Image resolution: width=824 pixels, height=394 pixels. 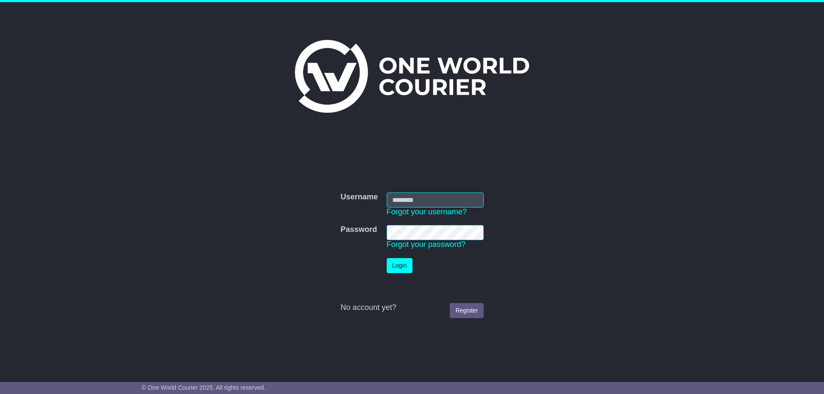 What do you see at coordinates (359, 197) in the screenshot?
I see `label: Username` at bounding box center [359, 197].